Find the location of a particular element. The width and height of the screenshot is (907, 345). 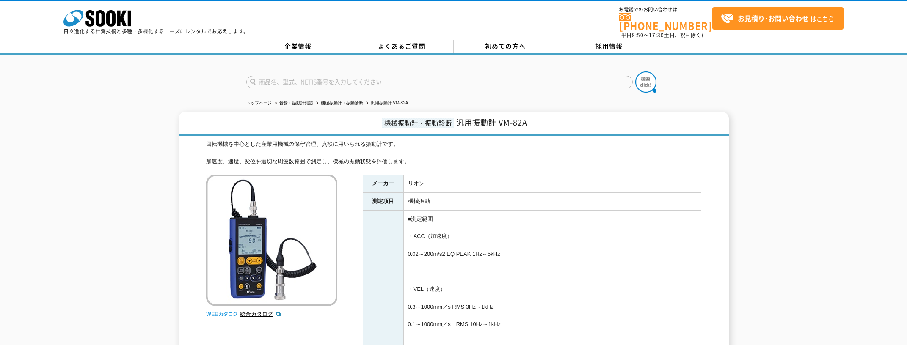

td: 機械振動 is located at coordinates (552, 202).